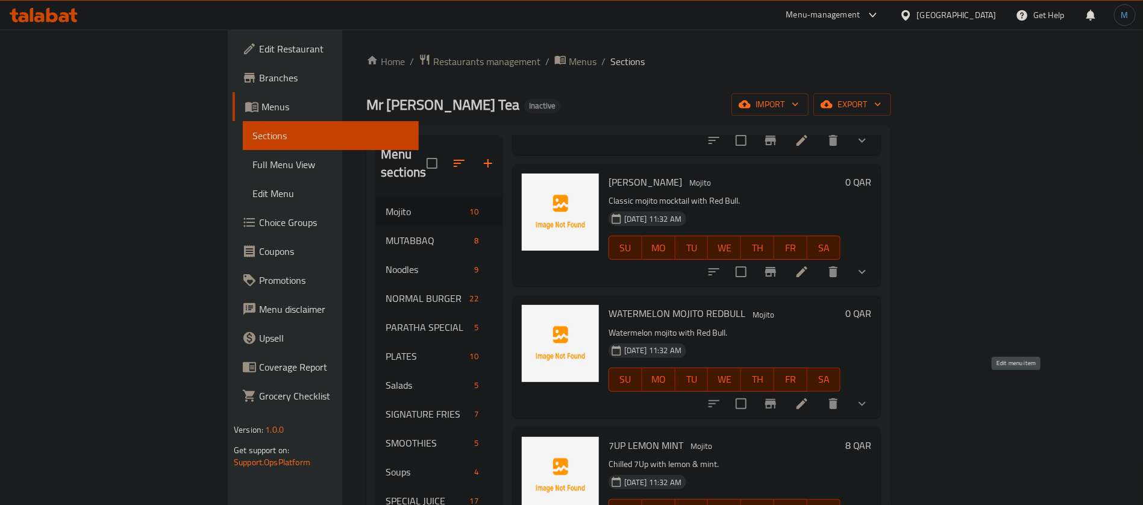  I want to click on span: SIGNATURE FRIES, so click(427, 414).